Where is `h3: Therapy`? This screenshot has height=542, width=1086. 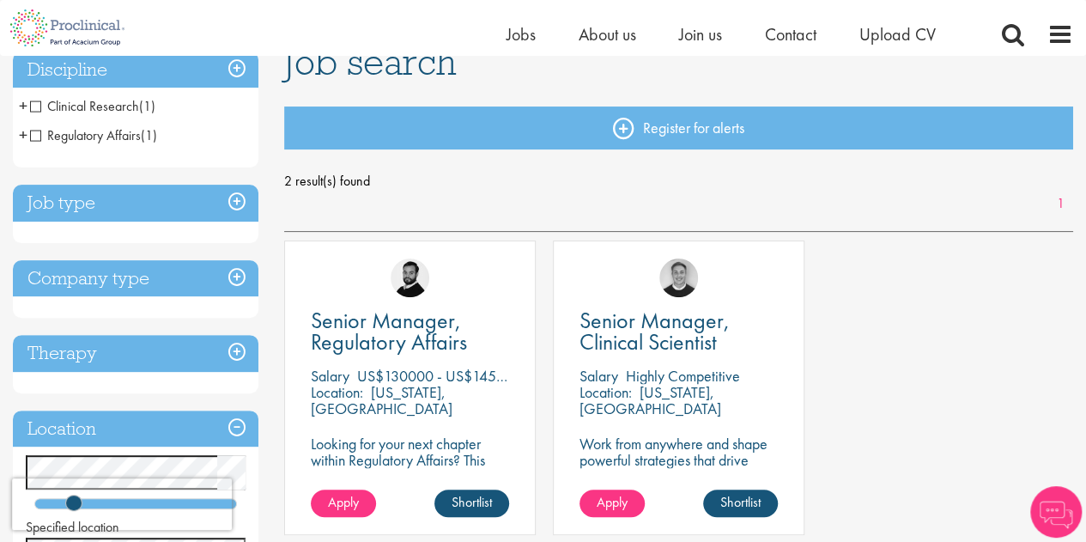
h3: Therapy is located at coordinates (136, 353).